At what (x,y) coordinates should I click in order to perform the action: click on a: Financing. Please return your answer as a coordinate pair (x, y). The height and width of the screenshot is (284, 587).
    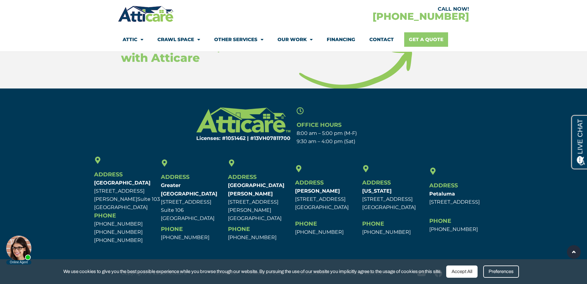
    Looking at the image, I should click on (341, 40).